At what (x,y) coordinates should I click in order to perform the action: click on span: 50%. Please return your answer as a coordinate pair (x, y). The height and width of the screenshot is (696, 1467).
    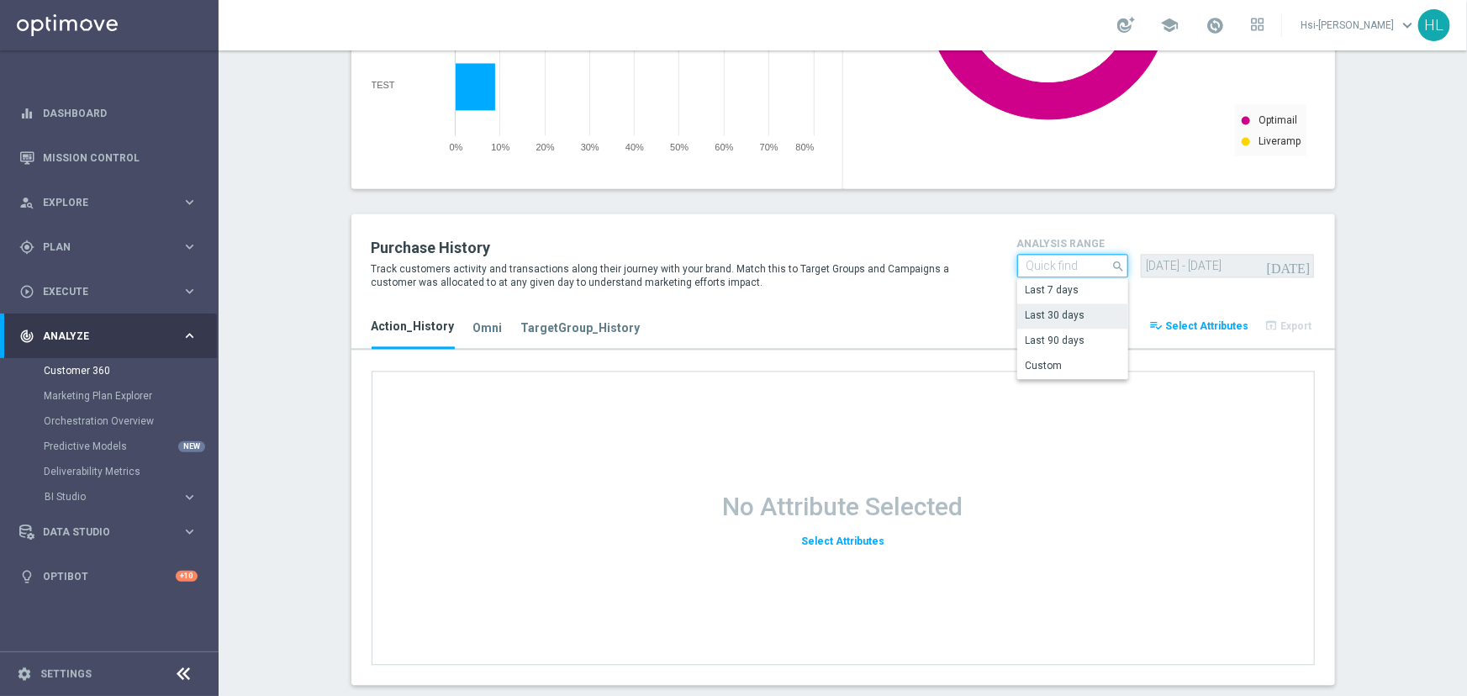
    Looking at the image, I should click on (679, 147).